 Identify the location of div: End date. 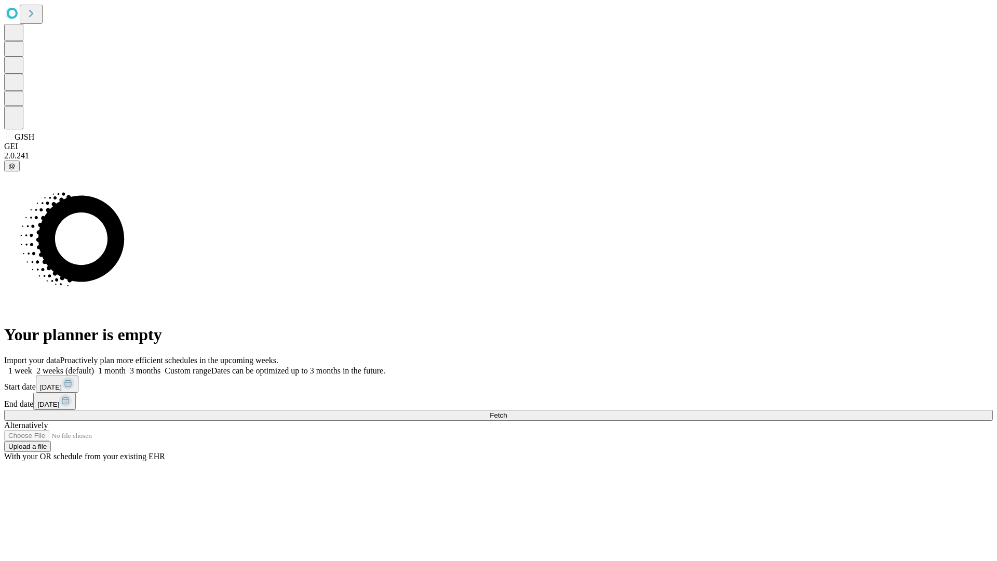
(499, 401).